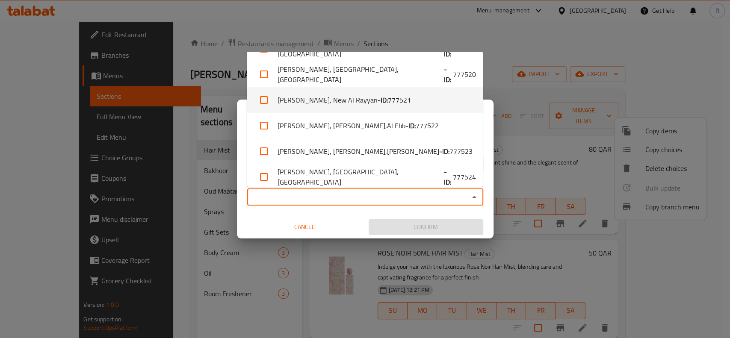  What do you see at coordinates (464, 74) in the screenshot?
I see `span: 777520` at bounding box center [464, 74].